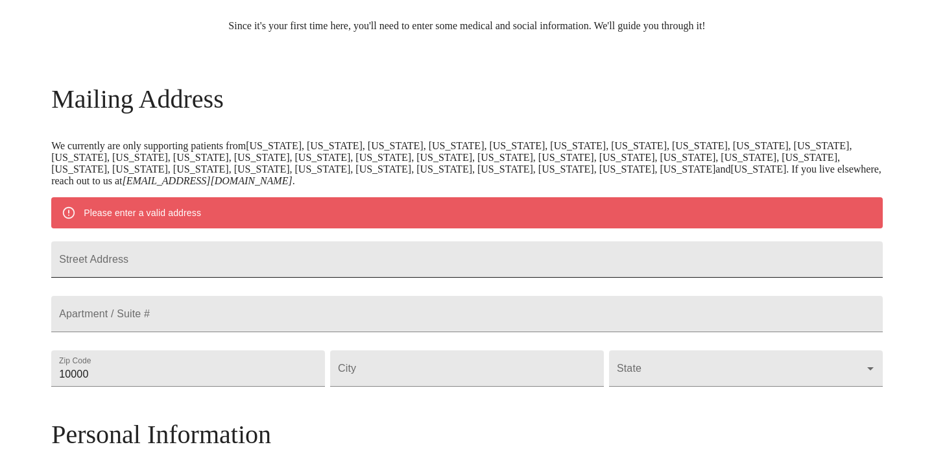  What do you see at coordinates (467, 26) in the screenshot?
I see `p: Since it's your first time here, you'll need to enter some medical and social information. We'll ...` at bounding box center [467, 26].